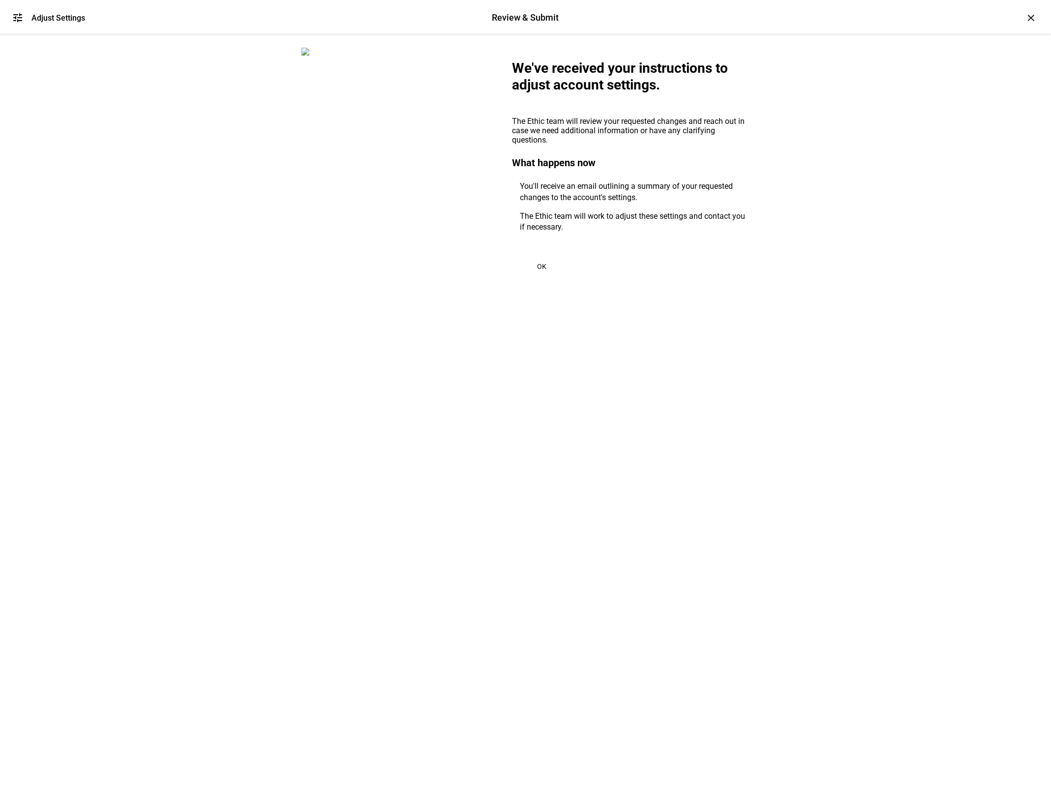 The image size is (1051, 795). What do you see at coordinates (632, 130) in the screenshot?
I see `div: The Ethic team will review your requested changes and reach out in case we need additional inform...` at bounding box center [632, 130].